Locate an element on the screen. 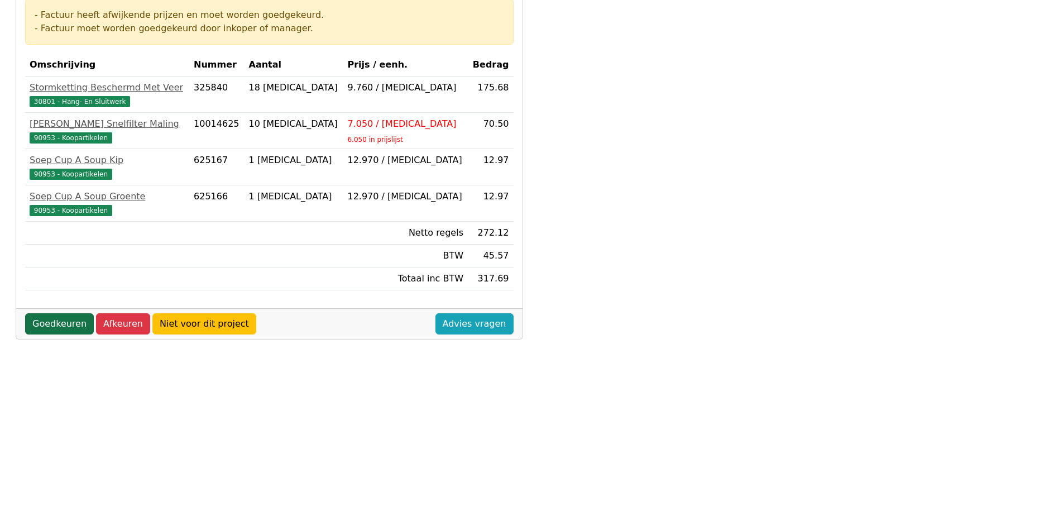 This screenshot has height=516, width=1059. td: 625166 is located at coordinates (217, 203).